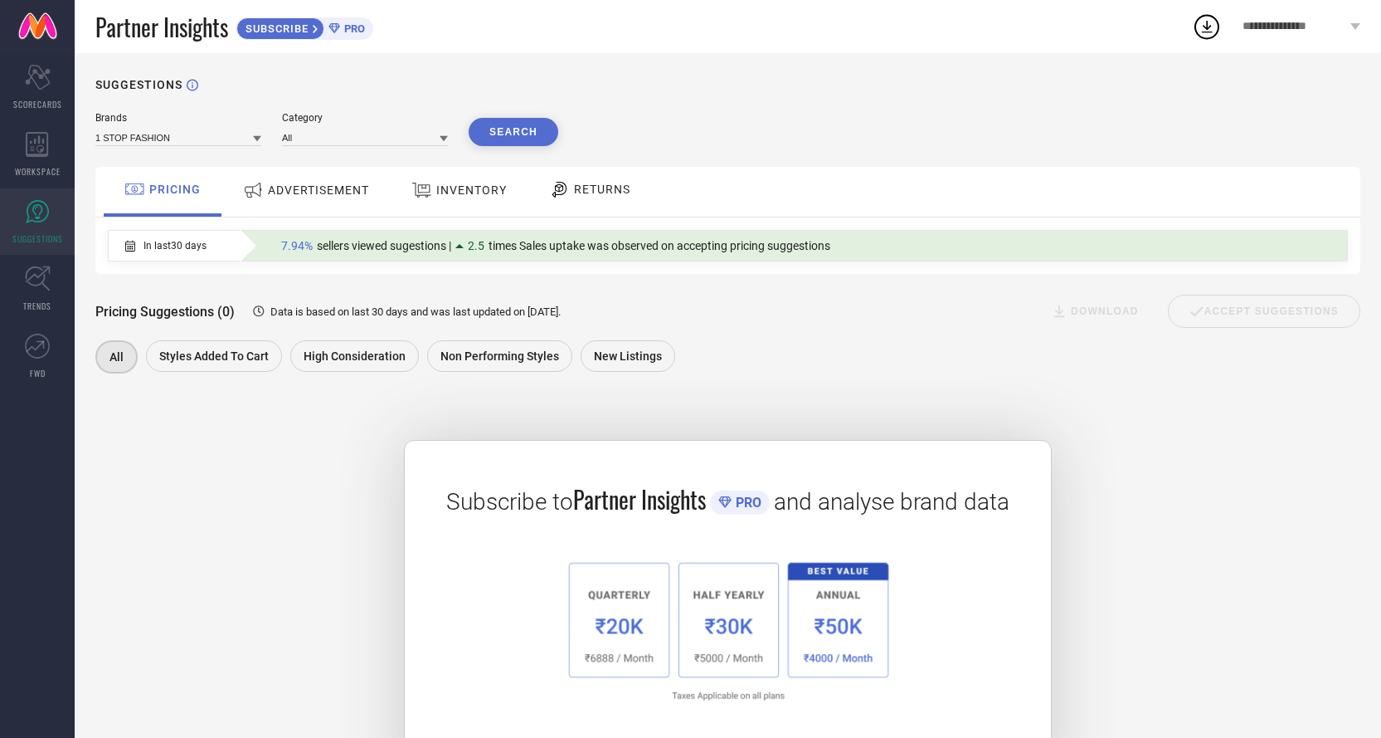 Image resolution: width=1381 pixels, height=738 pixels. What do you see at coordinates (37, 104) in the screenshot?
I see `span: SCORECARDS` at bounding box center [37, 104].